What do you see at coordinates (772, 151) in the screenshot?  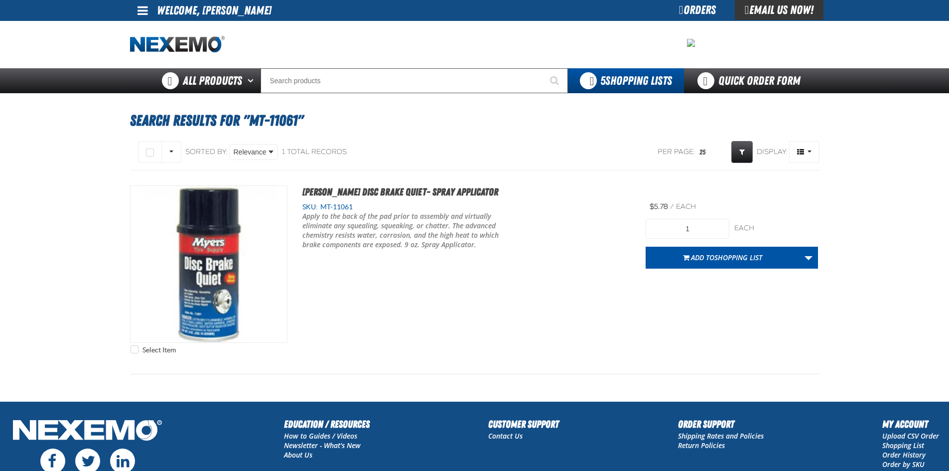 I see `span: Display:` at bounding box center [772, 151].